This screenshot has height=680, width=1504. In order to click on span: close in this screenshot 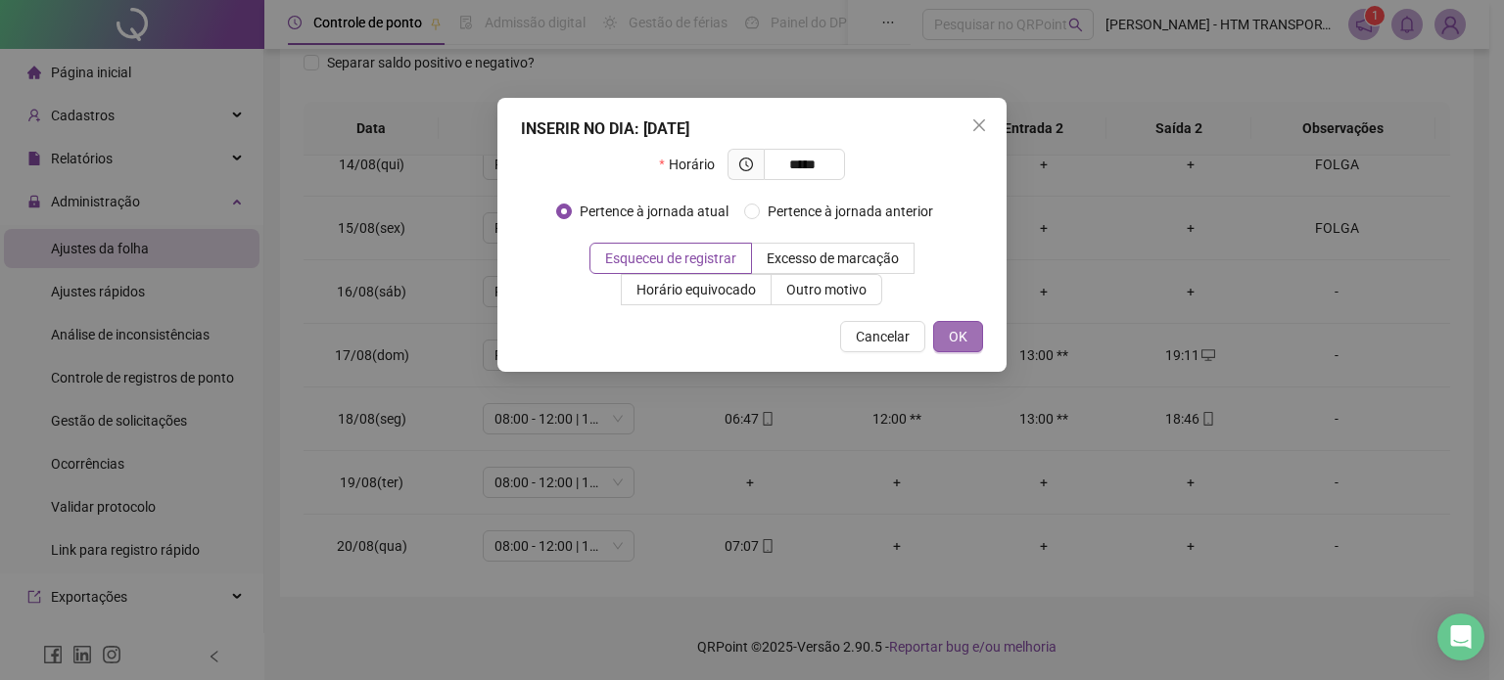, I will do `click(979, 125)`.